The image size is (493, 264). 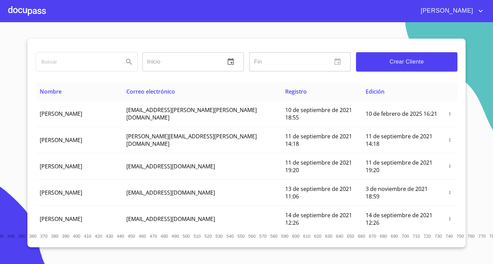 I want to click on span: 660, so click(x=361, y=236).